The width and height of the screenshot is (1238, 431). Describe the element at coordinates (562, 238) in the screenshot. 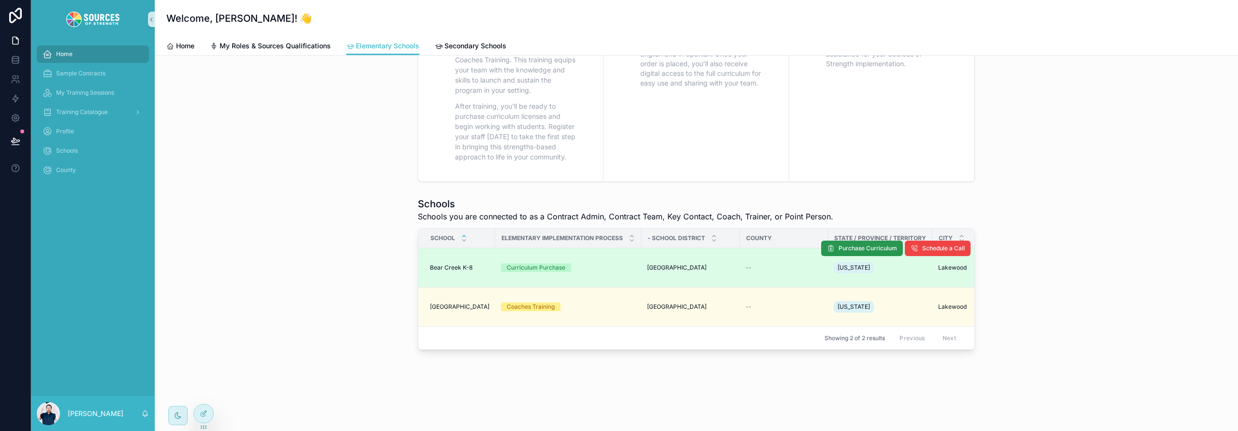

I see `span: Elementary Implementation Process` at that location.